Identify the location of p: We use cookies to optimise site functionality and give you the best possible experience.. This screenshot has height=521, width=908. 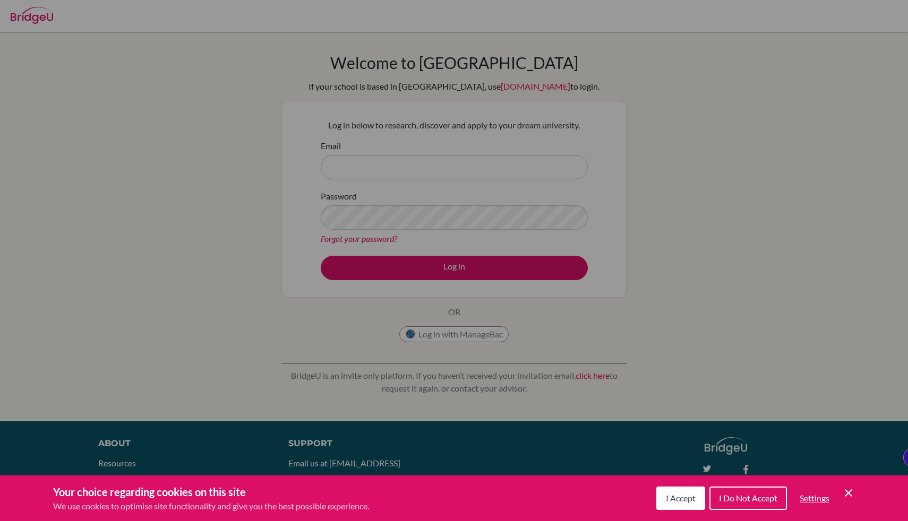
(211, 506).